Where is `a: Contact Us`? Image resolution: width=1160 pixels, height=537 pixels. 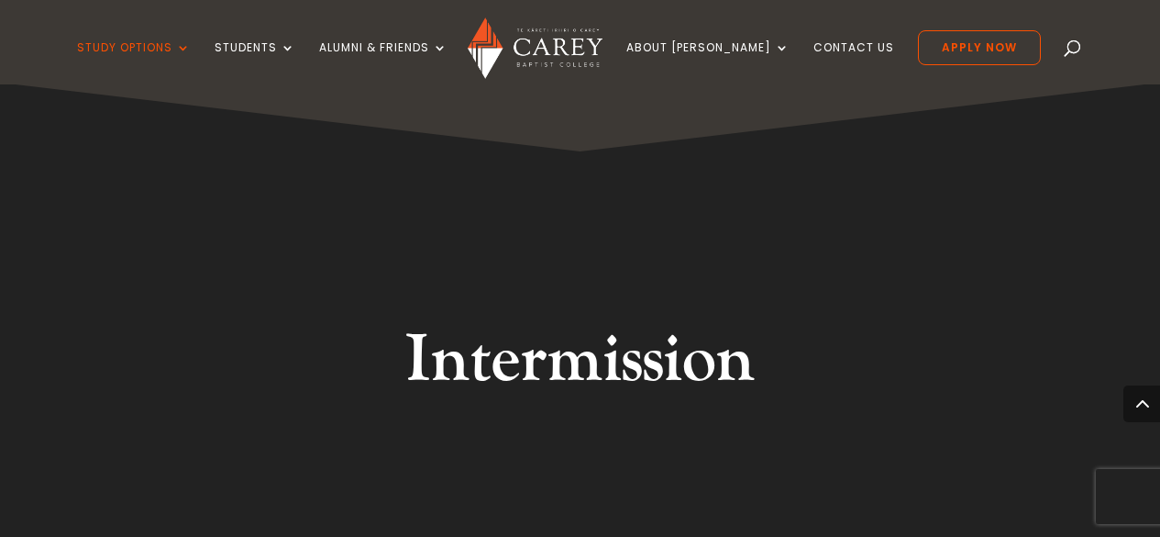
a: Contact Us is located at coordinates (854, 62).